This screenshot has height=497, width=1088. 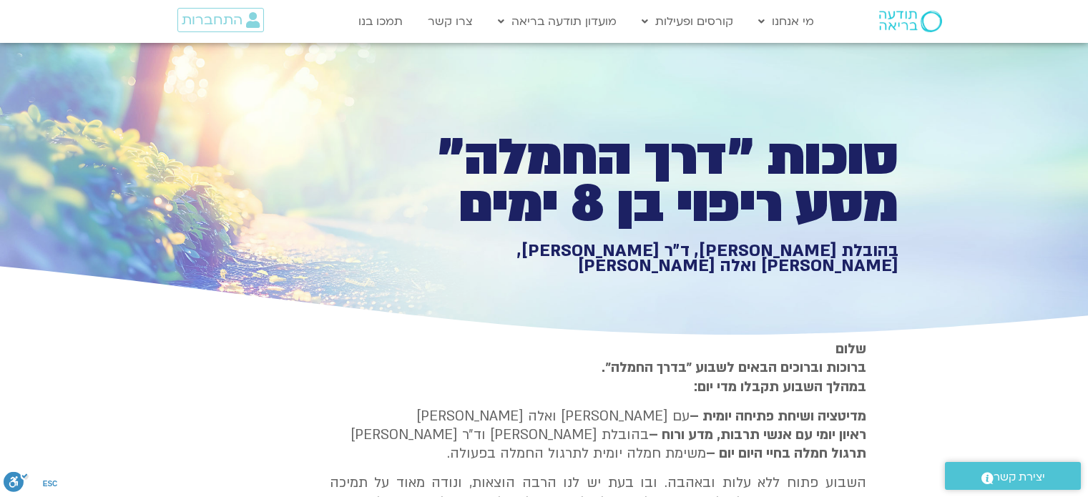 I want to click on strong: ברוכות וברוכים הבאים לשבוע ״בדרך החמלה״. במהלך השבוע תקבלו מדי יום:, so click(x=734, y=377).